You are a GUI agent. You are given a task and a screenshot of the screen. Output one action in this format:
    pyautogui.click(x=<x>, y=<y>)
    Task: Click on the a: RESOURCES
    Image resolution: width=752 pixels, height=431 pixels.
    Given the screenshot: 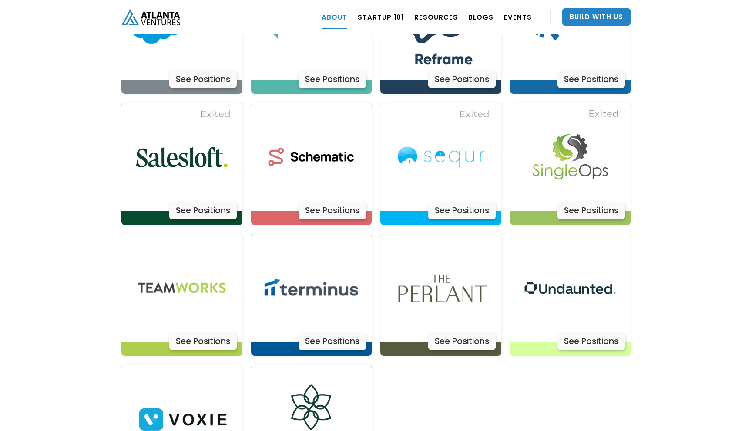 What is the action you would take?
    pyautogui.click(x=436, y=17)
    